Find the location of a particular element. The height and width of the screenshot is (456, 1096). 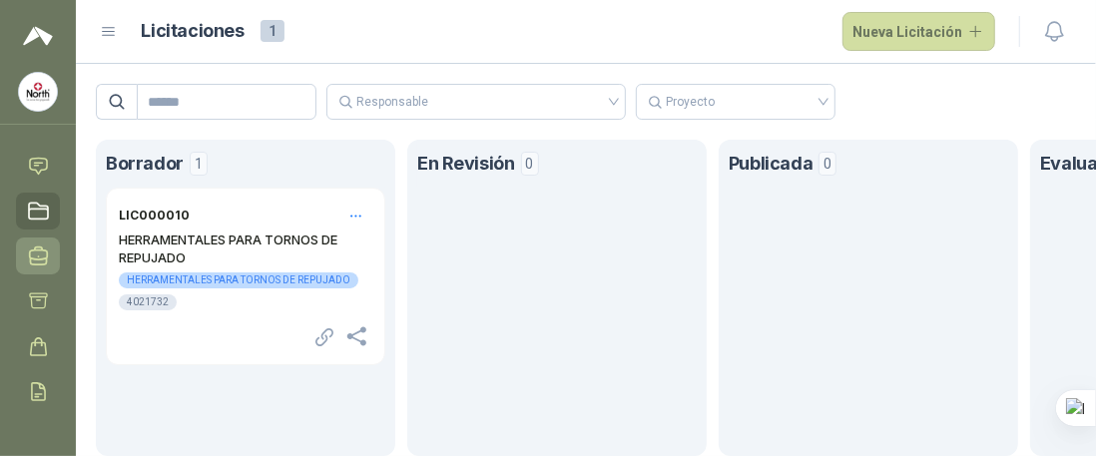

h3: LIC000010 is located at coordinates (154, 216).